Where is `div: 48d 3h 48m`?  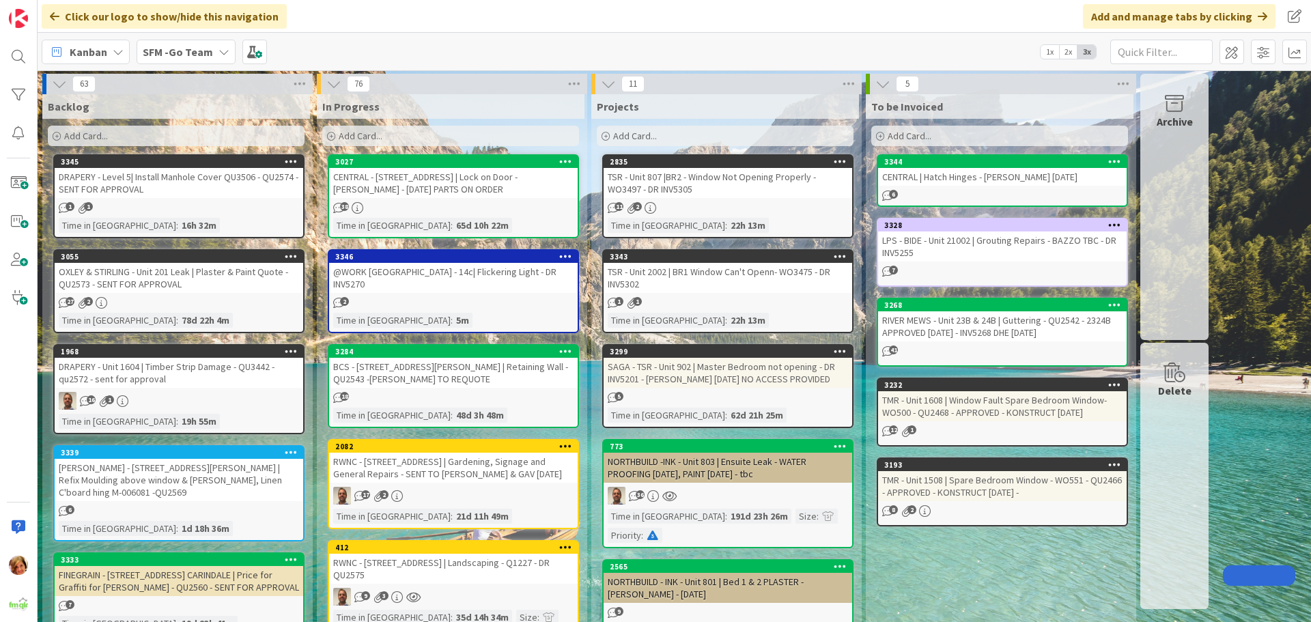
div: 48d 3h 48m is located at coordinates (480, 415).